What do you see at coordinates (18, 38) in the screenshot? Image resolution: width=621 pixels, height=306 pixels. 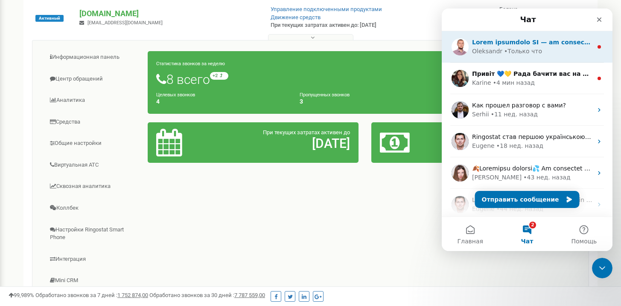 I see `img: Profile image for Oleksandr` at bounding box center [18, 38].